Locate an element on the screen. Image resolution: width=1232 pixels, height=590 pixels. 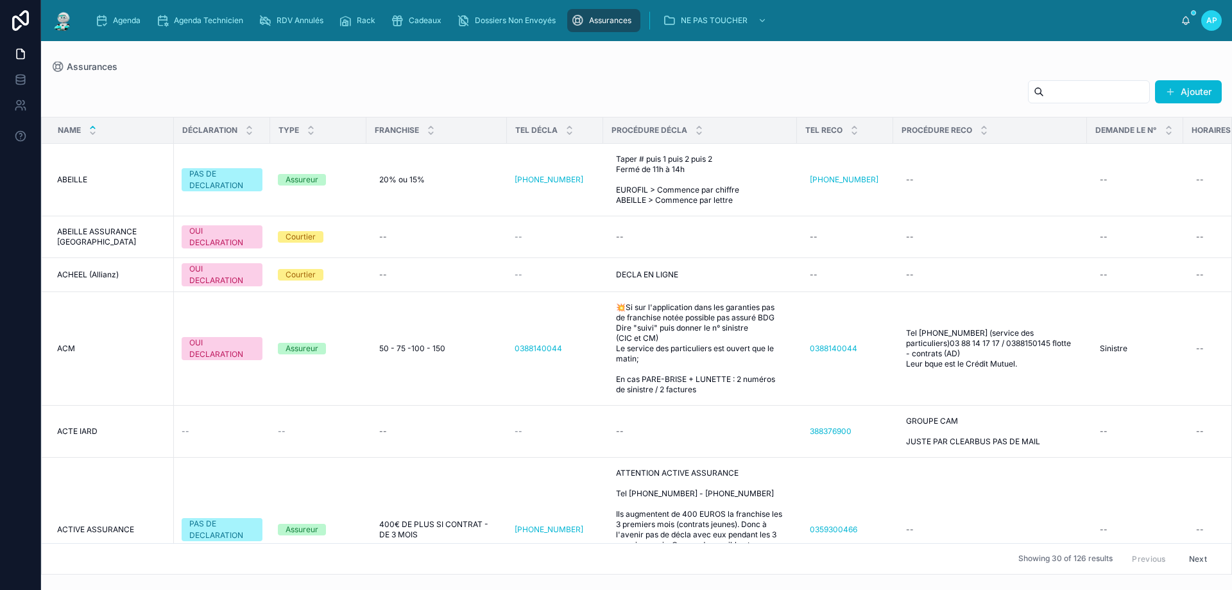
span: Showing 30 of 126 results is located at coordinates (1065, 559).